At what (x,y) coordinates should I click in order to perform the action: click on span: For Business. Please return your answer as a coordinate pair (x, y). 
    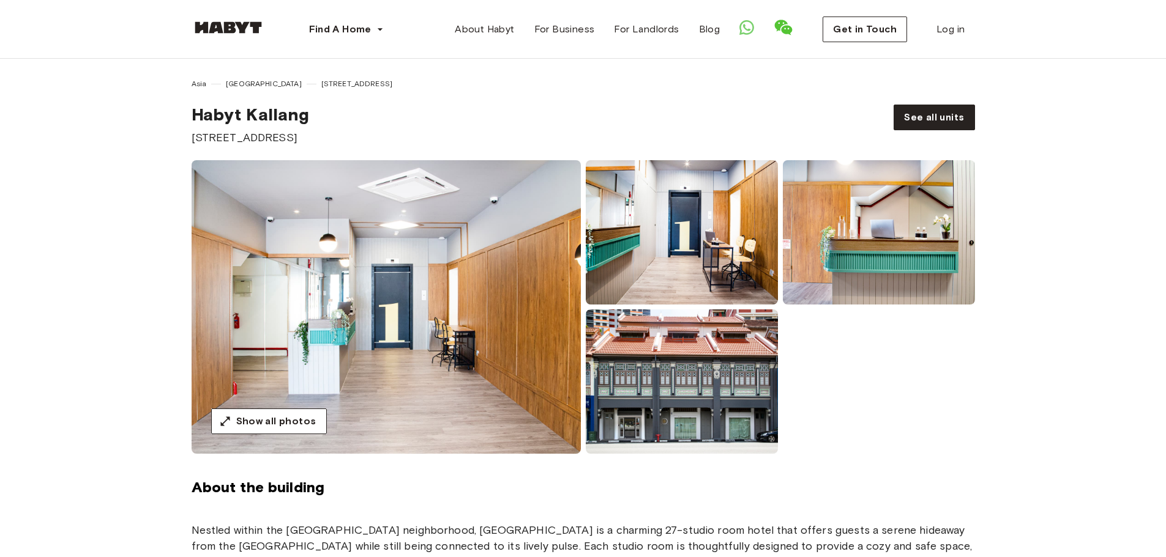
    Looking at the image, I should click on (564, 29).